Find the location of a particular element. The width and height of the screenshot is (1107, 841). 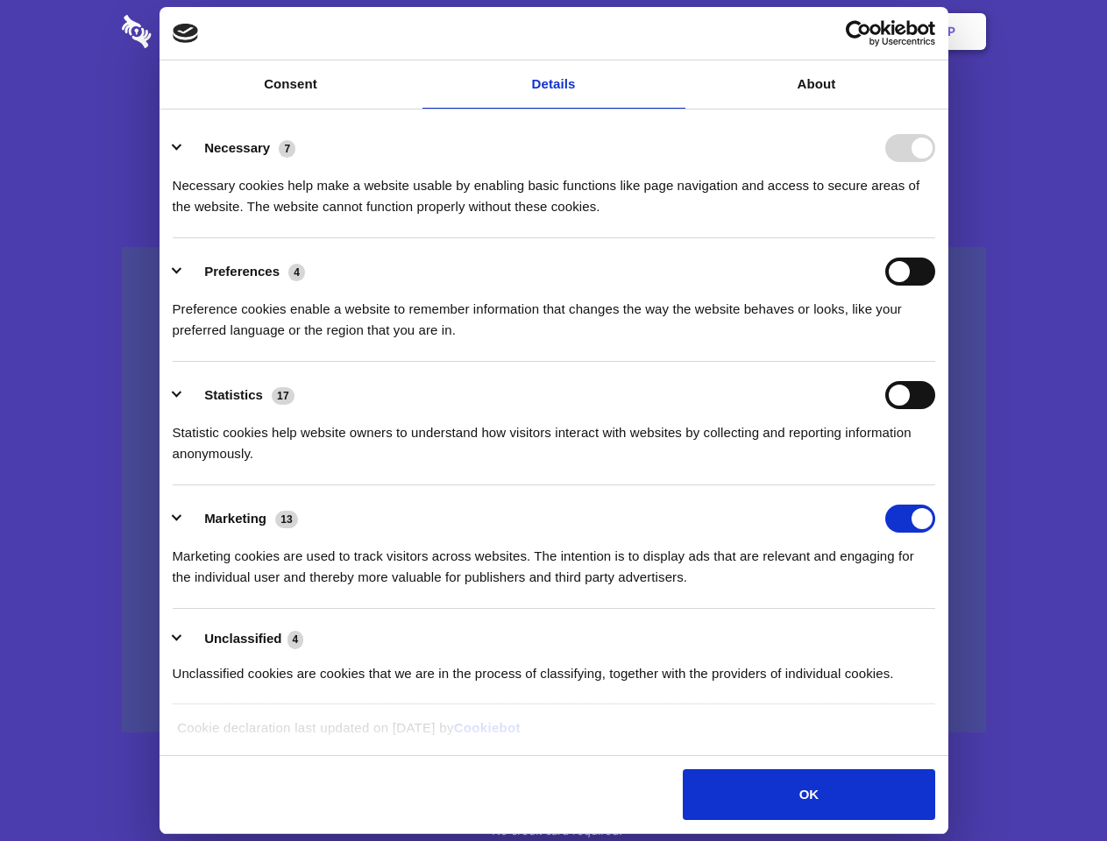

a: Contact is located at coordinates (751, 32).